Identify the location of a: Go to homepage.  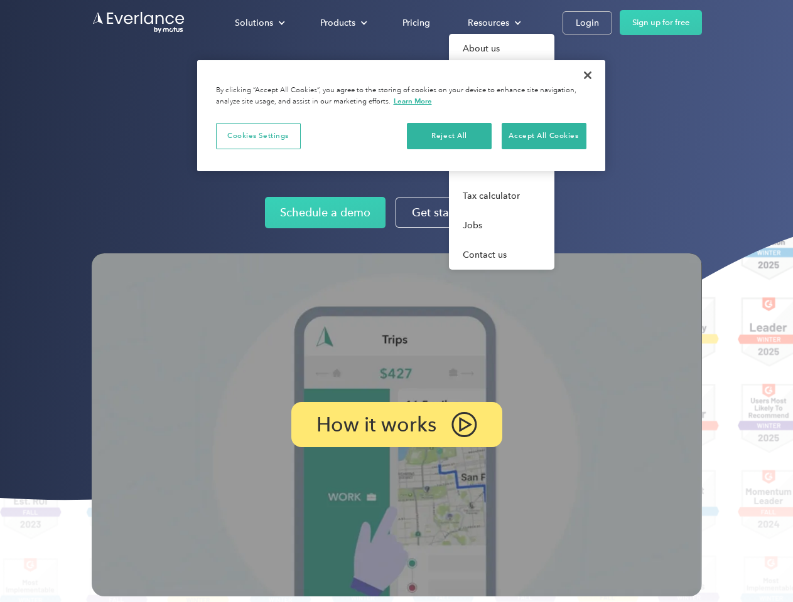
(139, 23).